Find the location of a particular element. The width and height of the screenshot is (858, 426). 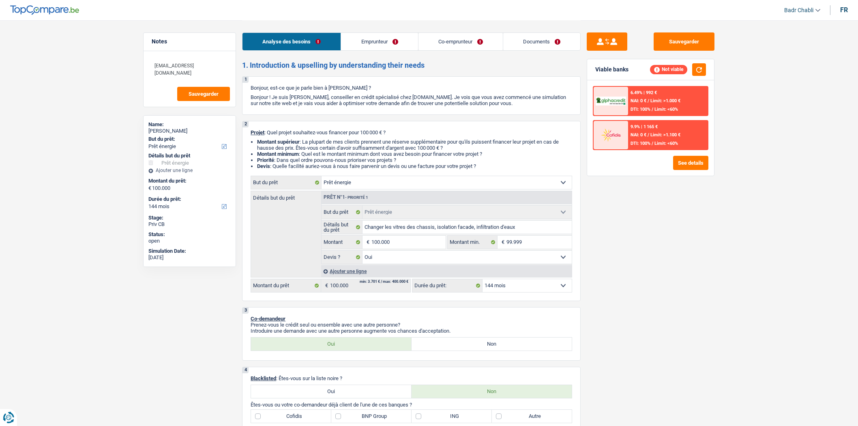

div: open is located at coordinates (189, 241).